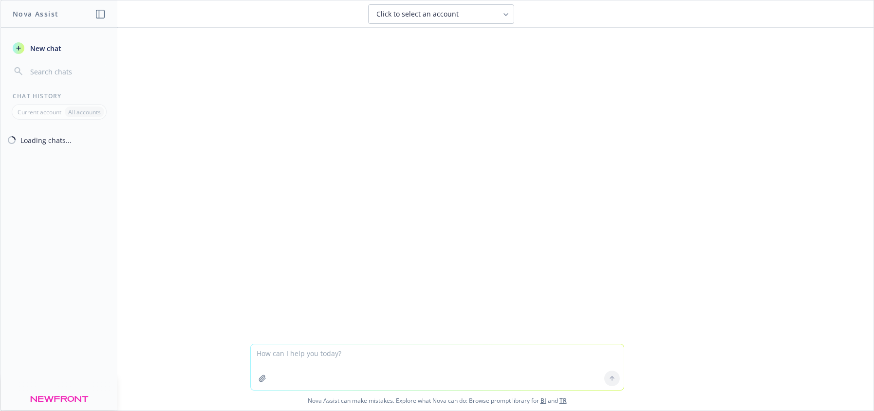  I want to click on button: Loading chats..., so click(59, 140).